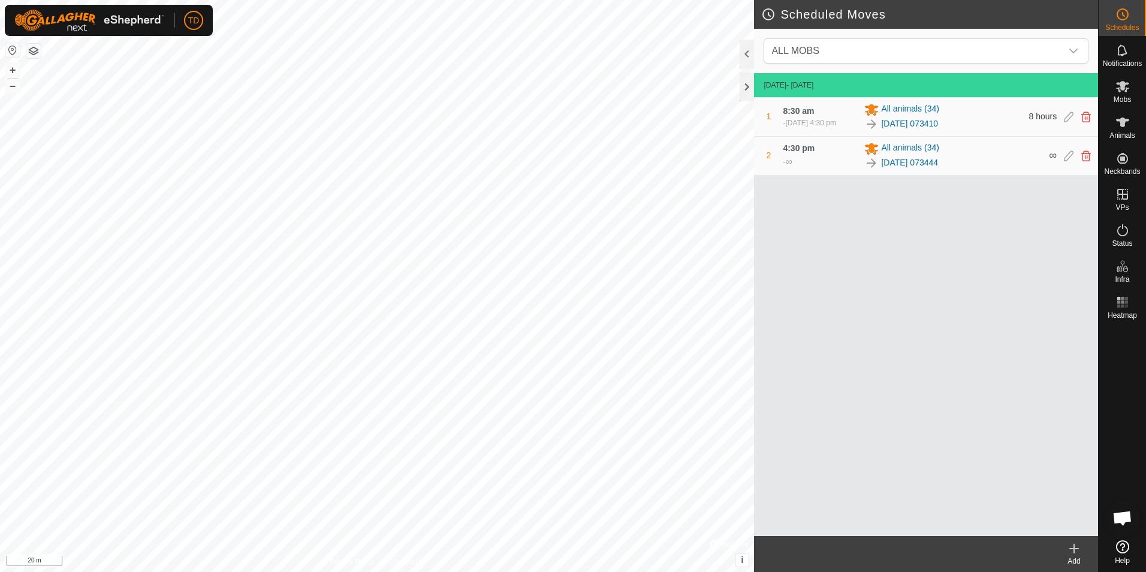 This screenshot has width=1146, height=572. I want to click on div: dropdown trigger, so click(1073, 51).